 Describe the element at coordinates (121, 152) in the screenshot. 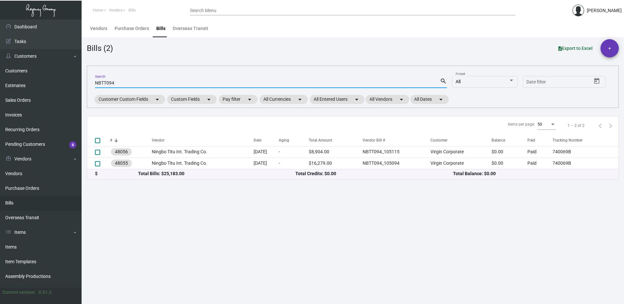

I see `mat-chip: 48056` at that location.